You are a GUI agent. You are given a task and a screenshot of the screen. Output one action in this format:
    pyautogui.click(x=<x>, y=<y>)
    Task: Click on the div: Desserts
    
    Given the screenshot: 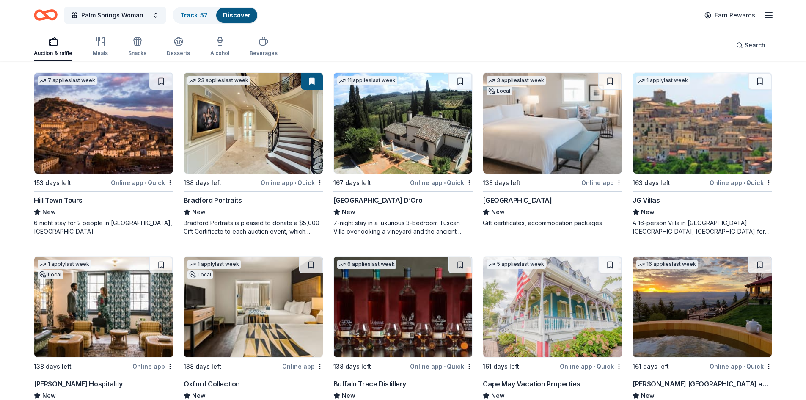 What is the action you would take?
    pyautogui.click(x=178, y=53)
    